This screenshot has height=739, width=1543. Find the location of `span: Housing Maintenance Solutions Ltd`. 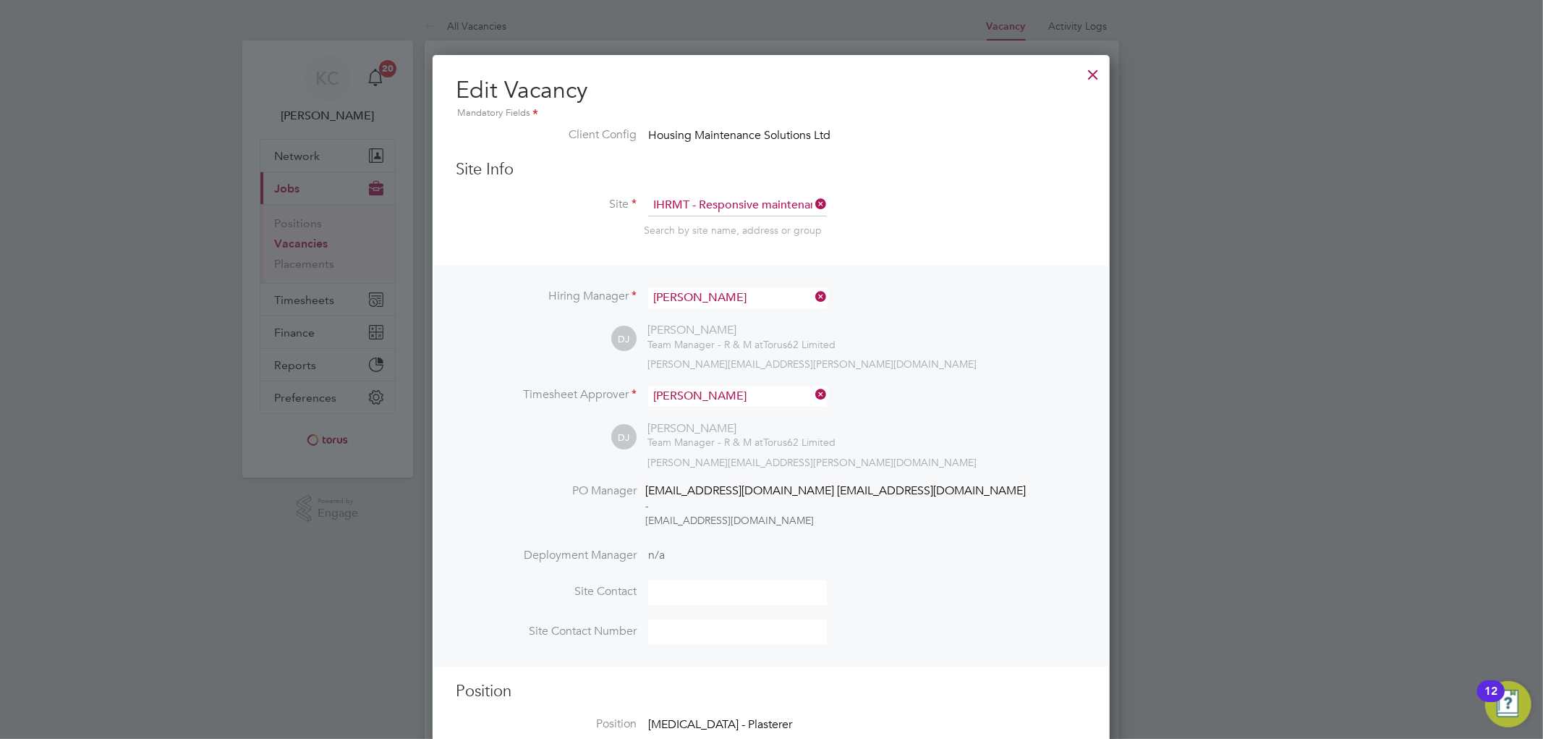

span: Housing Maintenance Solutions Ltd is located at coordinates (739, 135).